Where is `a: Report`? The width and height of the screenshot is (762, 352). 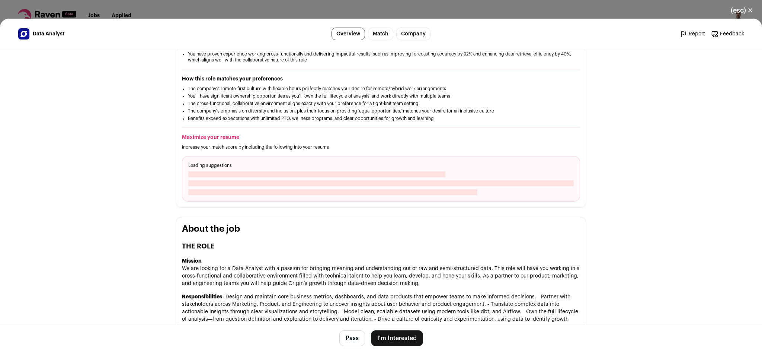 a: Report is located at coordinates (693, 34).